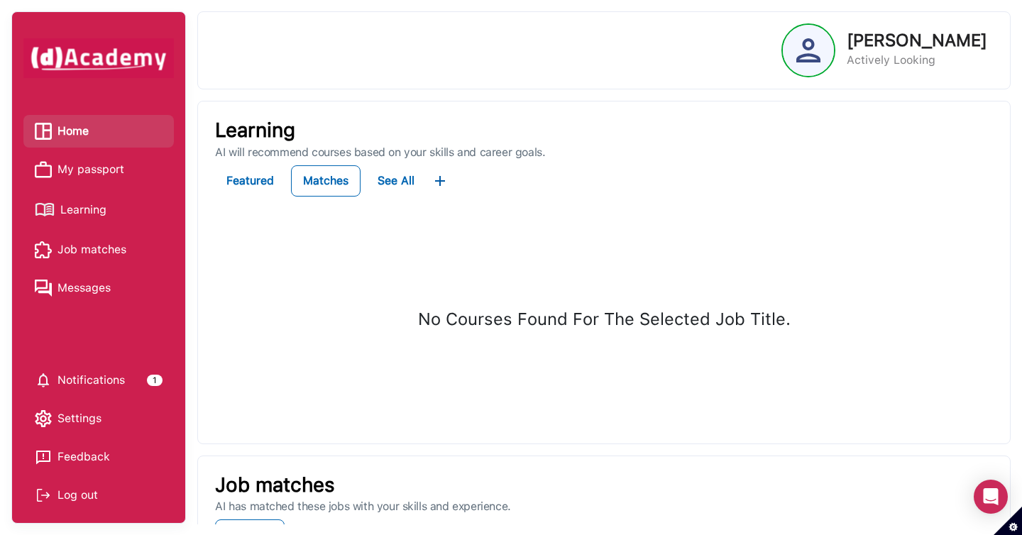 This screenshot has width=1022, height=535. I want to click on img: Log out, so click(43, 496).